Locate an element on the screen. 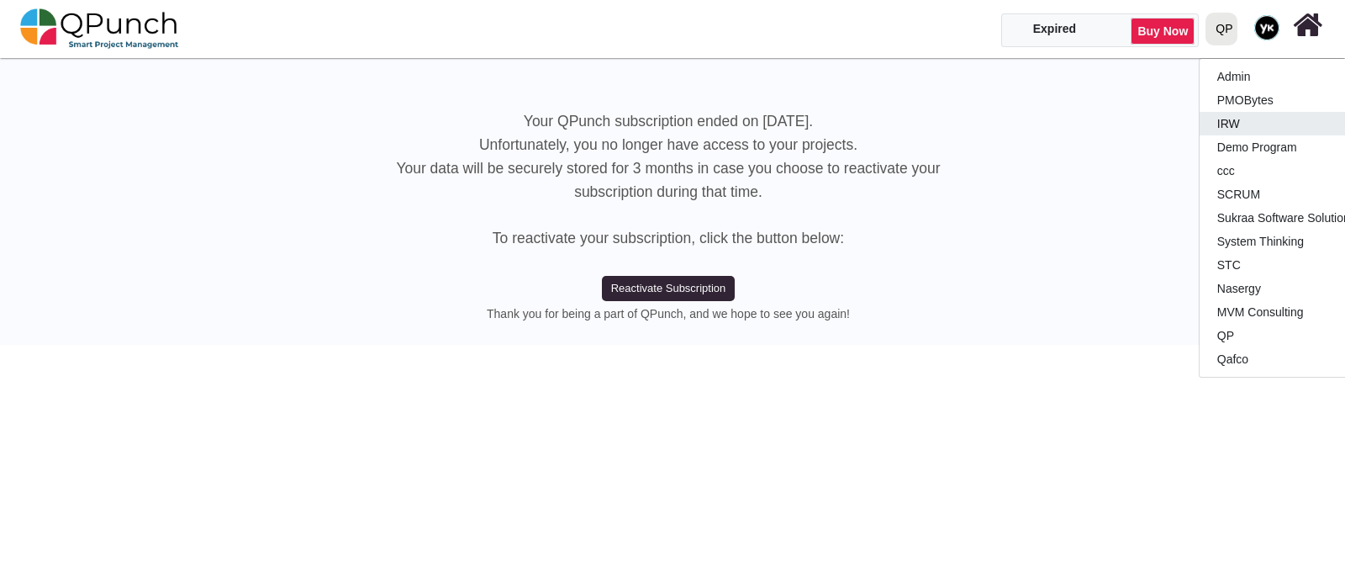 The image size is (1345, 588). a: Buy Now is located at coordinates (1163, 31).